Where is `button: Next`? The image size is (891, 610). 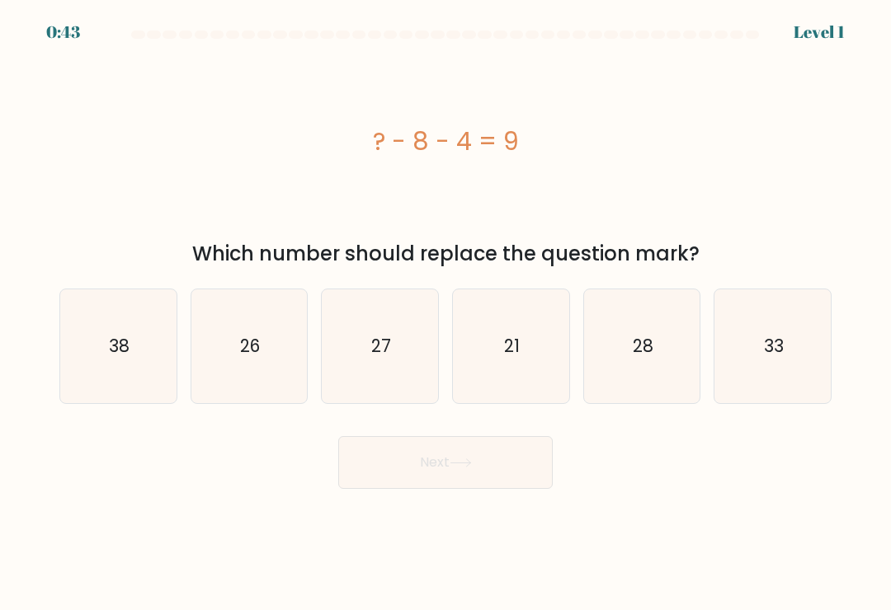
button: Next is located at coordinates (445, 463).